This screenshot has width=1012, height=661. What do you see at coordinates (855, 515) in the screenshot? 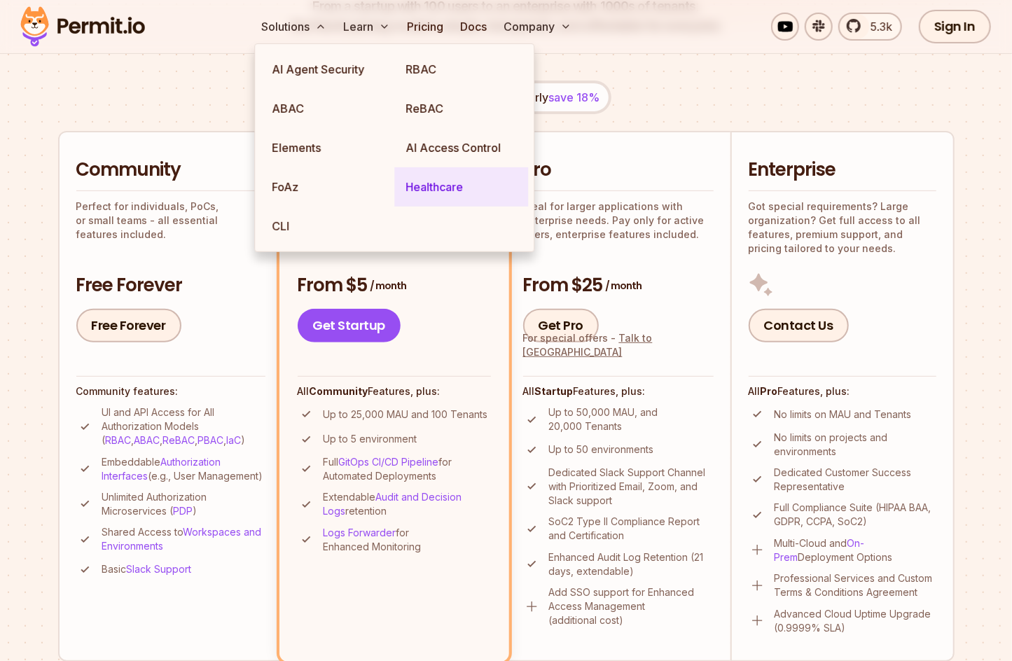
I see `p: Full Compliance Suite (HIPAA BAA, GDPR, CCPA, SoC2)` at bounding box center [855, 515].